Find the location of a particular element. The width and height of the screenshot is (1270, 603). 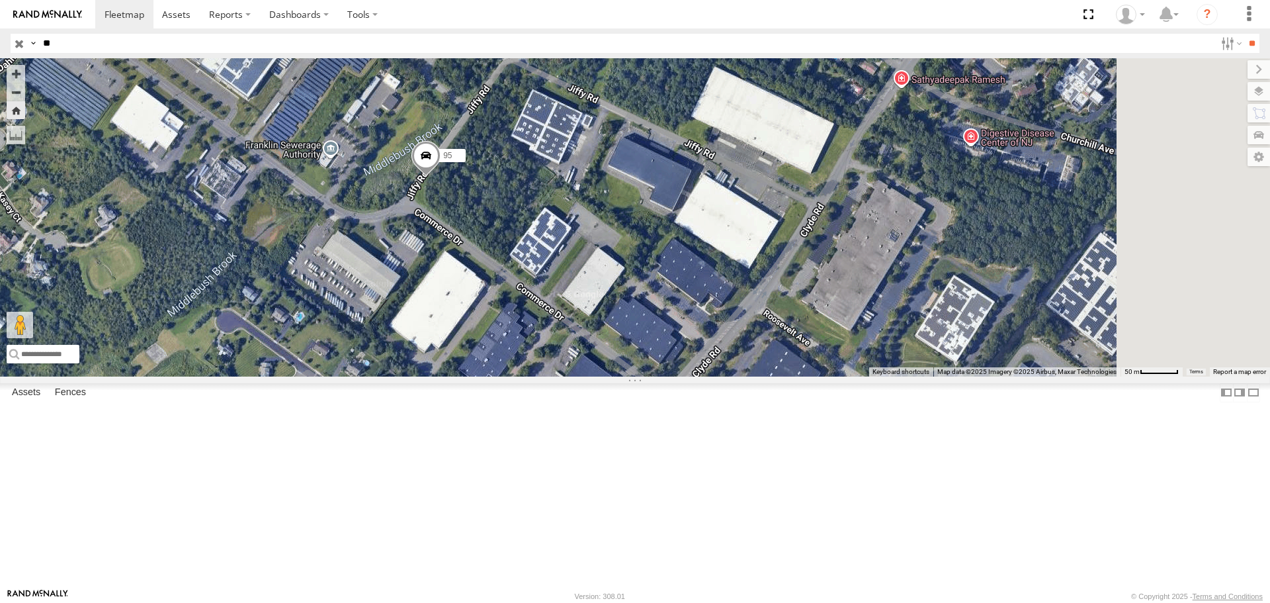

a: Report a map error is located at coordinates (1240, 371).